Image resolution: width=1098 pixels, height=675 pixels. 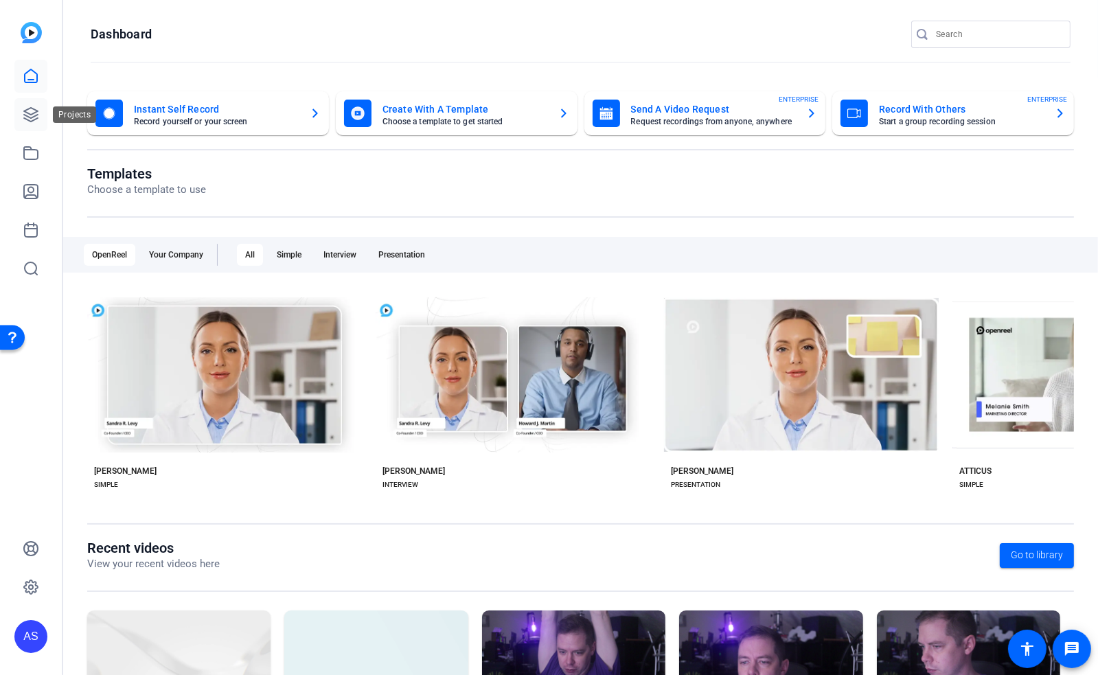 I want to click on mat-card-subtitle: Choose a template to get started, so click(x=465, y=122).